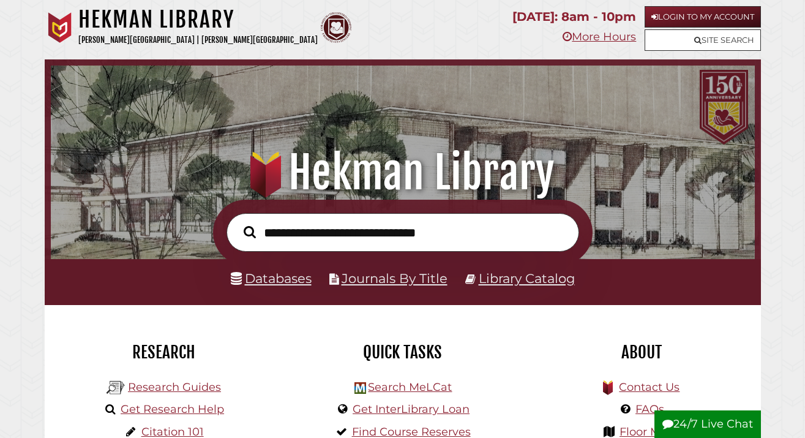  What do you see at coordinates (650, 409) in the screenshot?
I see `a: FAQs` at bounding box center [650, 409].